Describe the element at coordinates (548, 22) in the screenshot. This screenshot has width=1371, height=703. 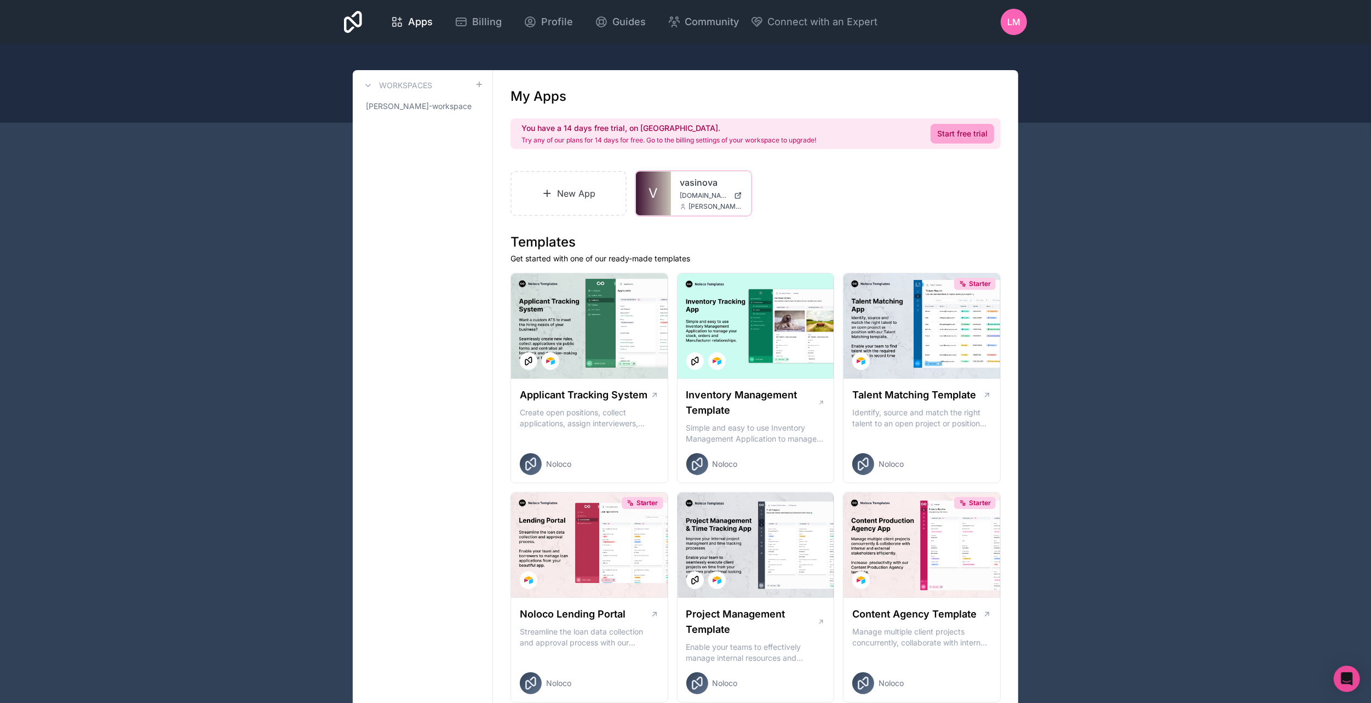
I see `a: Profile` at that location.